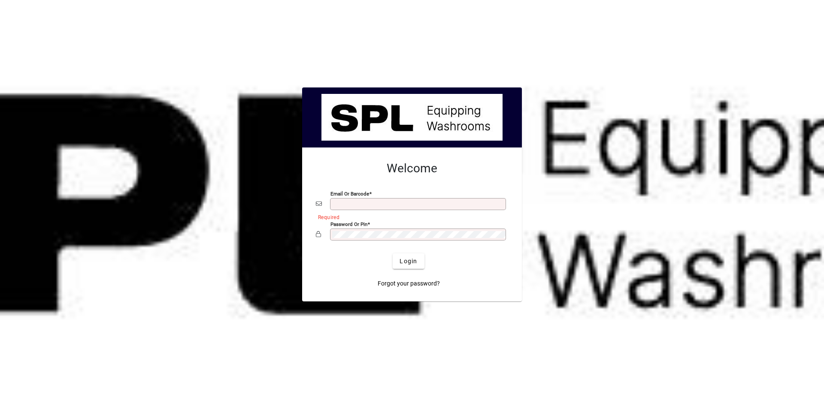  Describe the element at coordinates (409, 284) in the screenshot. I see `span: Forgot your password?` at that location.